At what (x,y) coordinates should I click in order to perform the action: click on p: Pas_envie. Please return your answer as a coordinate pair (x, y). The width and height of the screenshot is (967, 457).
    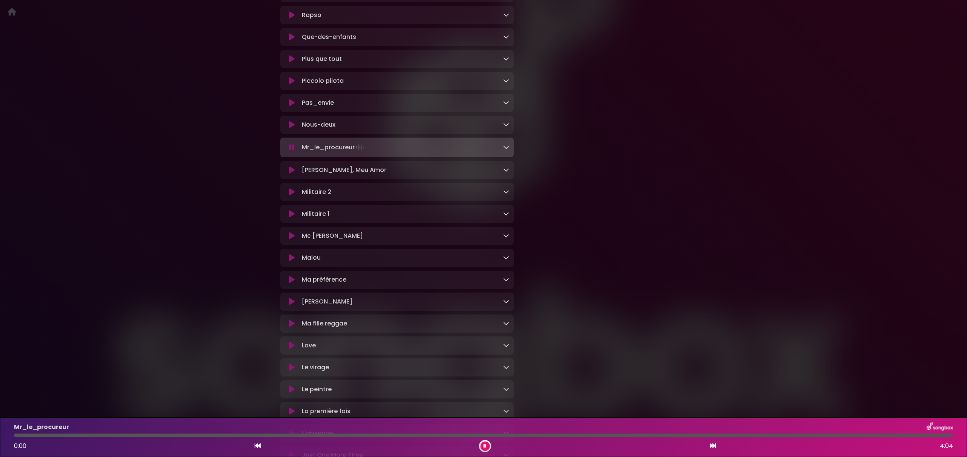
    Looking at the image, I should click on (318, 103).